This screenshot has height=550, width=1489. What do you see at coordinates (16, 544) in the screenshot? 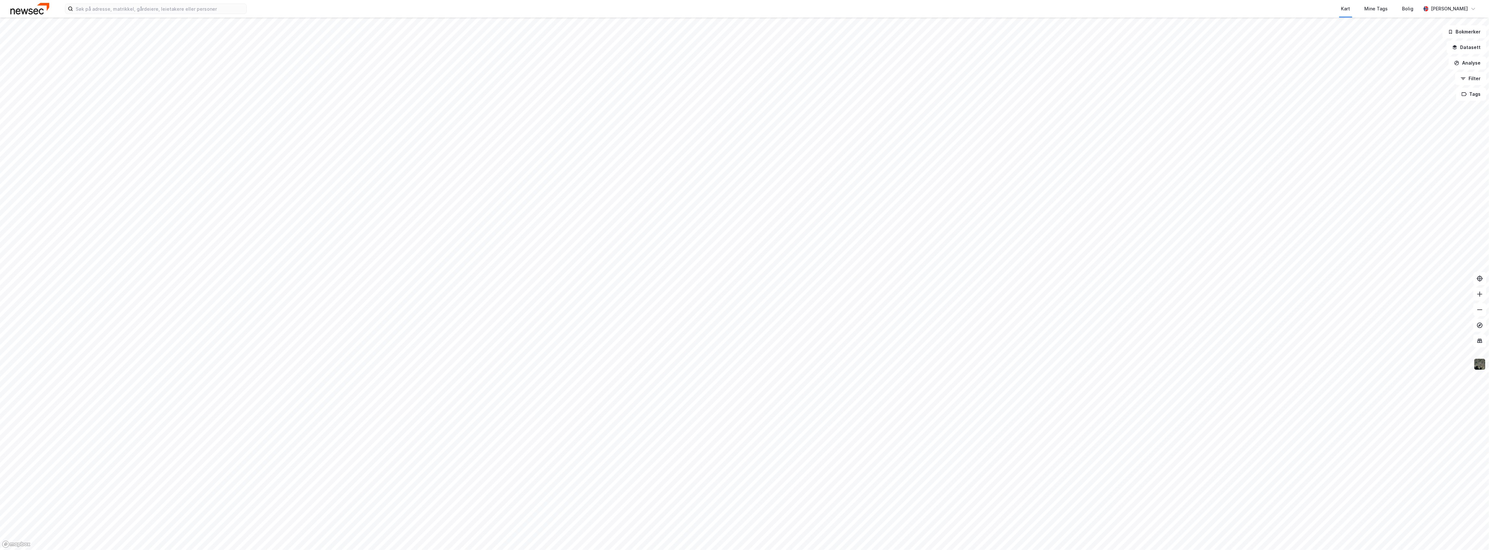
I see `a: Mapbox homepage` at bounding box center [16, 544].